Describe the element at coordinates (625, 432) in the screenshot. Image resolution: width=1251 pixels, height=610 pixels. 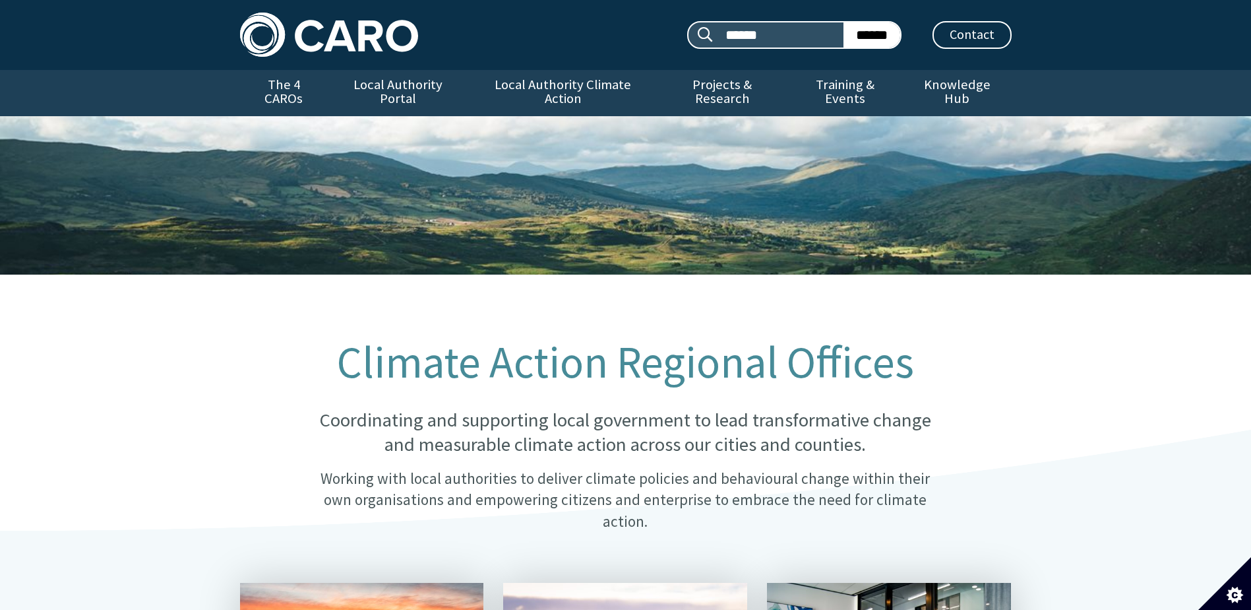
I see `p: Coordinating and supporting local government to lead transformative change and measurable climate...` at that location.